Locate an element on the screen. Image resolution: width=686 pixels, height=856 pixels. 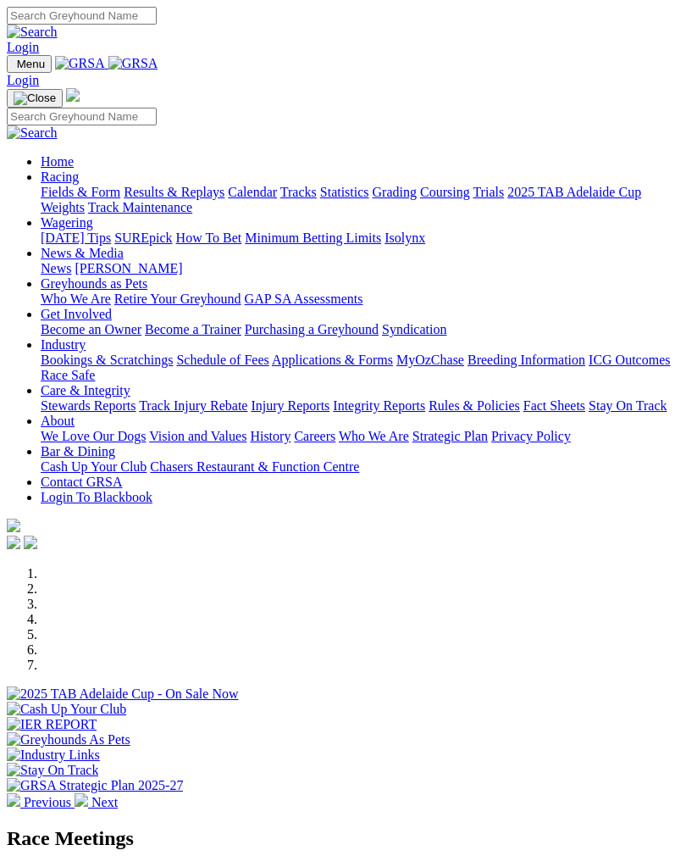
div: News & Media is located at coordinates (360, 269).